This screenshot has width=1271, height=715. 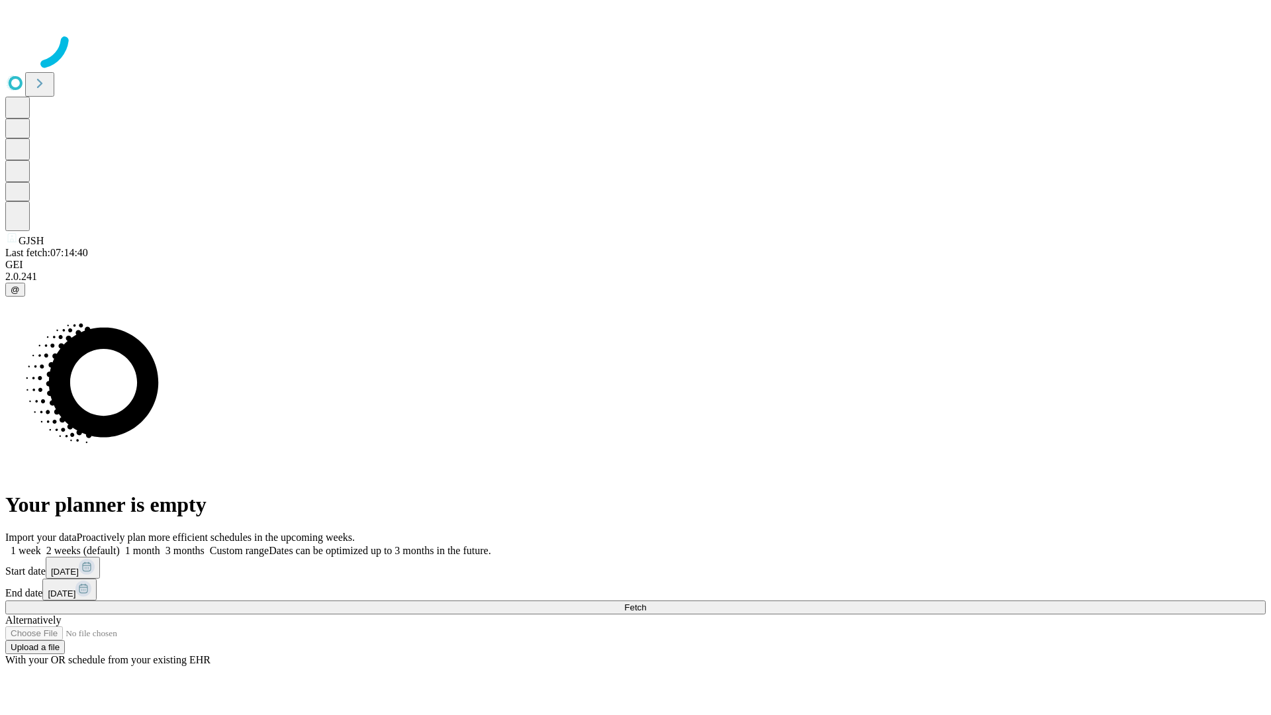 I want to click on button: Upload a file, so click(x=35, y=647).